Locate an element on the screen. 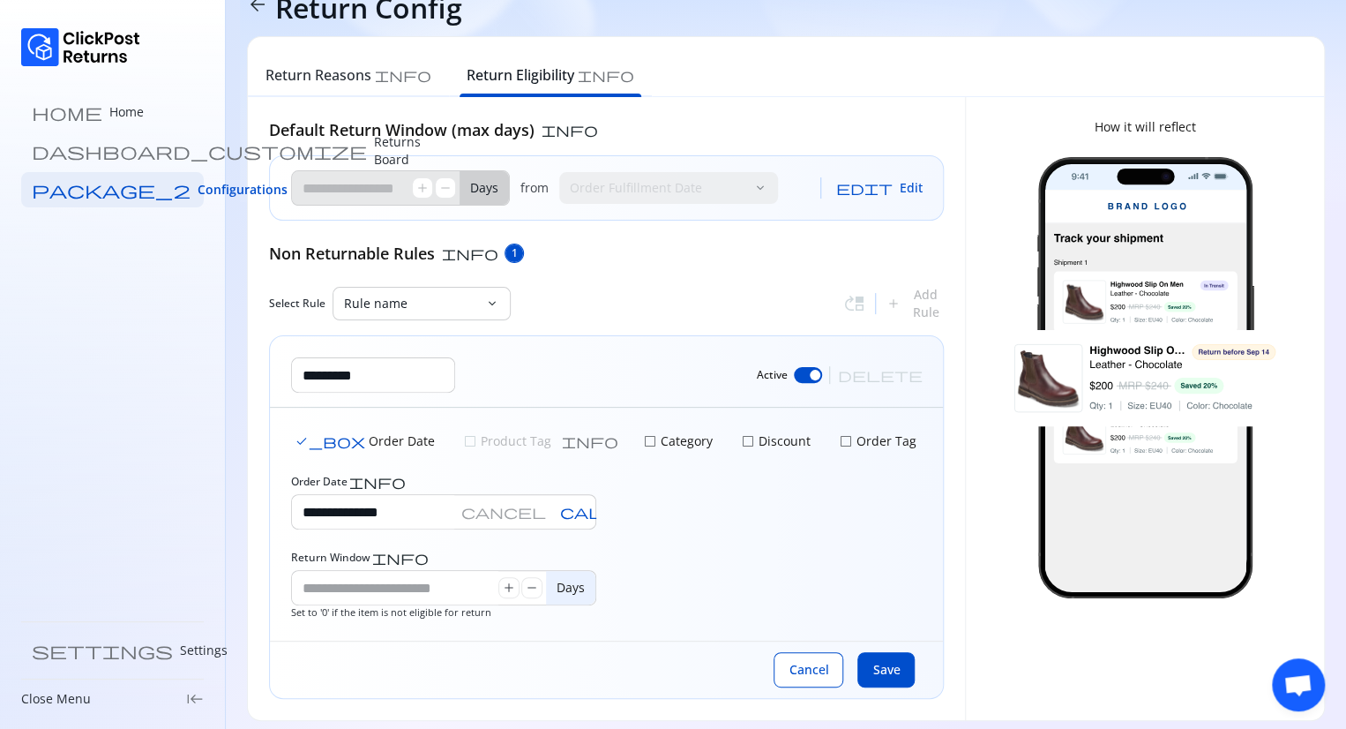 The image size is (1346, 729). p: Settings is located at coordinates (204, 650).